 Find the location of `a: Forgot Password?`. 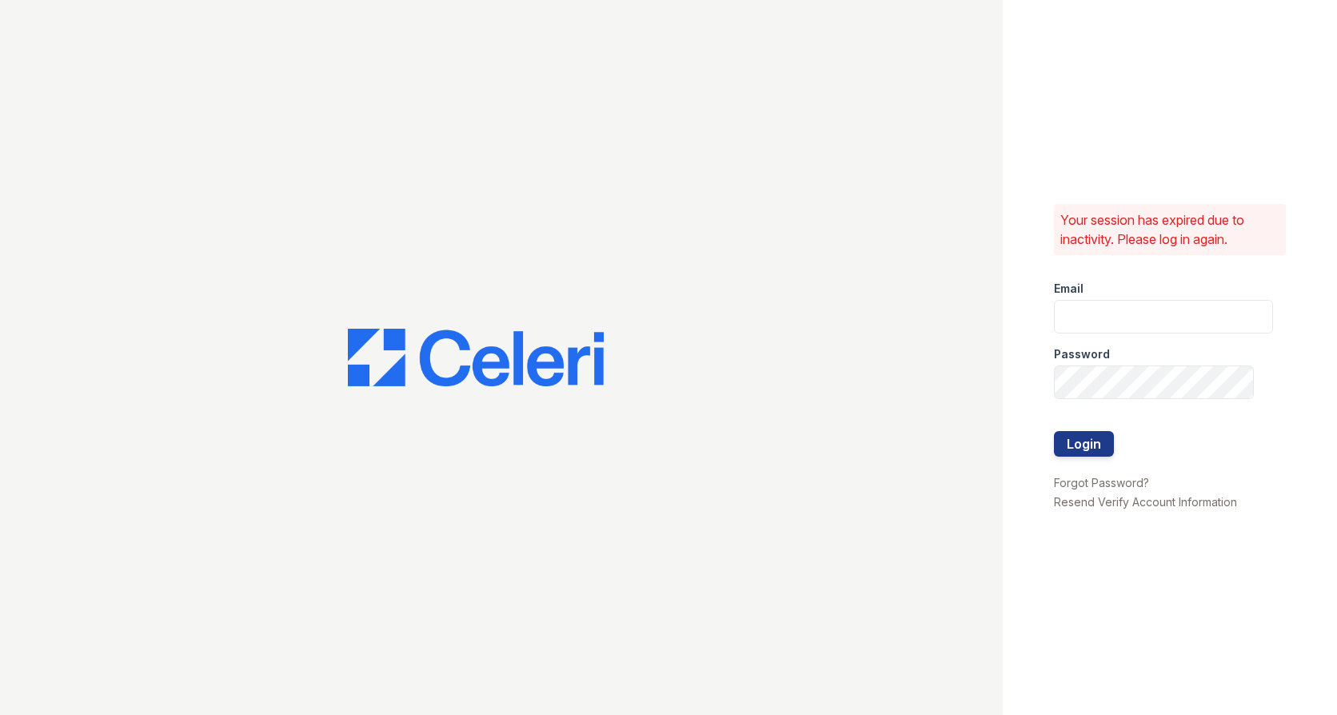

a: Forgot Password? is located at coordinates (1101, 482).